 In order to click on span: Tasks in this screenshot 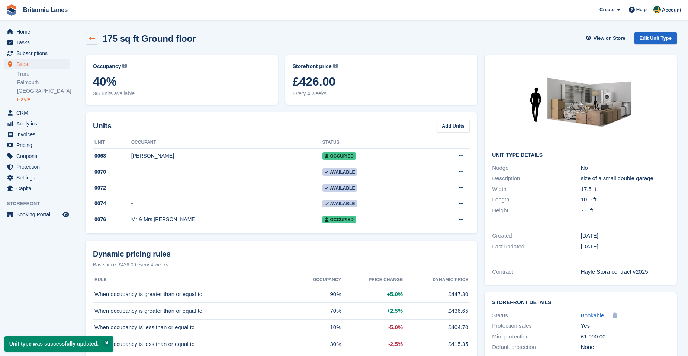, I will do `click(39, 42)`.